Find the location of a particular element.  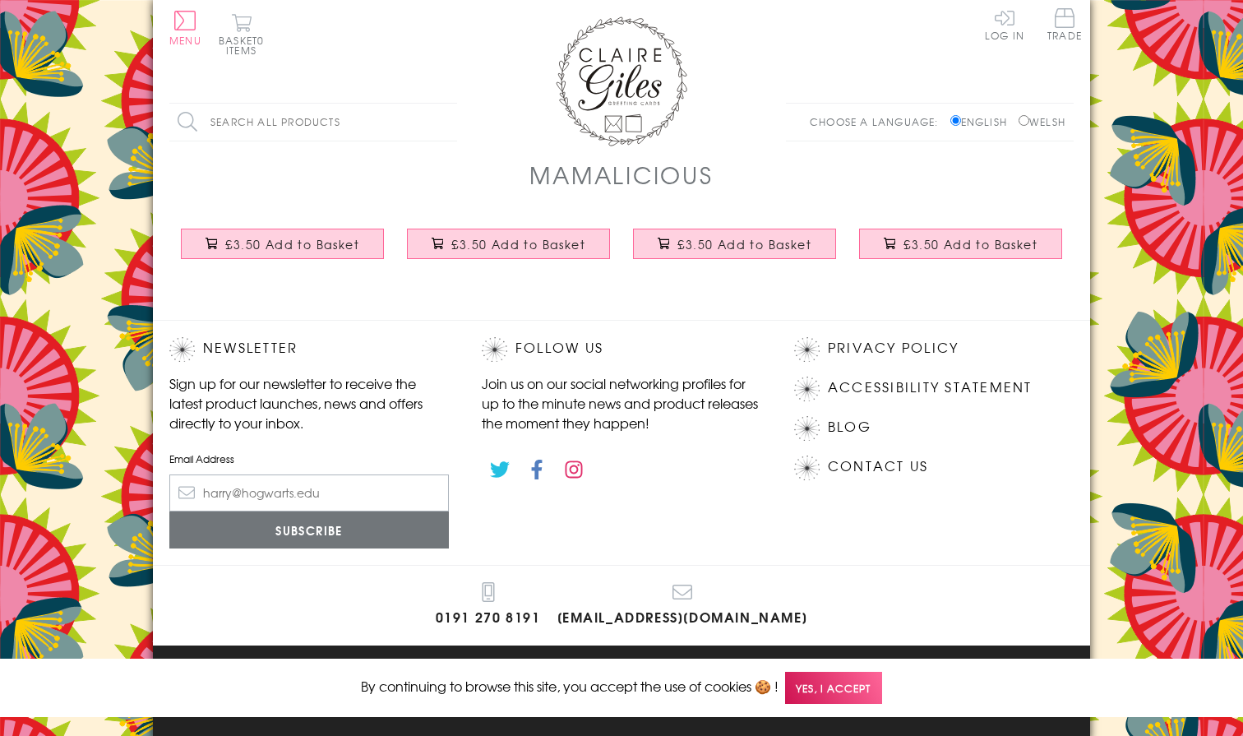

h1: Mamalicious is located at coordinates (621, 174).